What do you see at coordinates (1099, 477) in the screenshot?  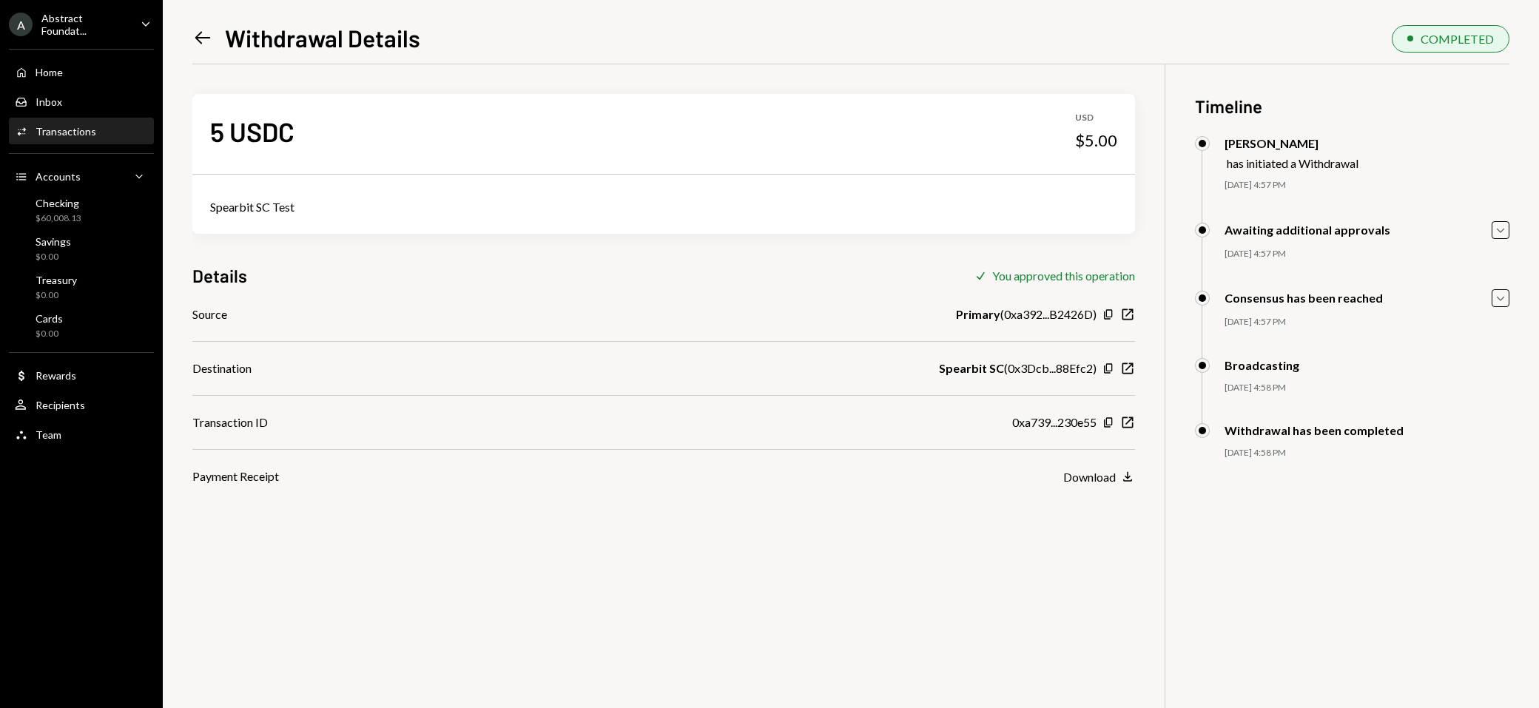 I see `button: Download` at bounding box center [1099, 477].